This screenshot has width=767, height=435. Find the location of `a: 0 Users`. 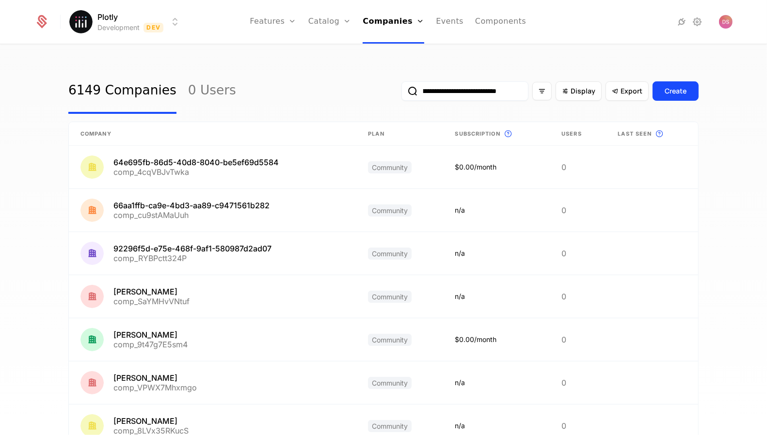

a: 0 Users is located at coordinates (212, 91).